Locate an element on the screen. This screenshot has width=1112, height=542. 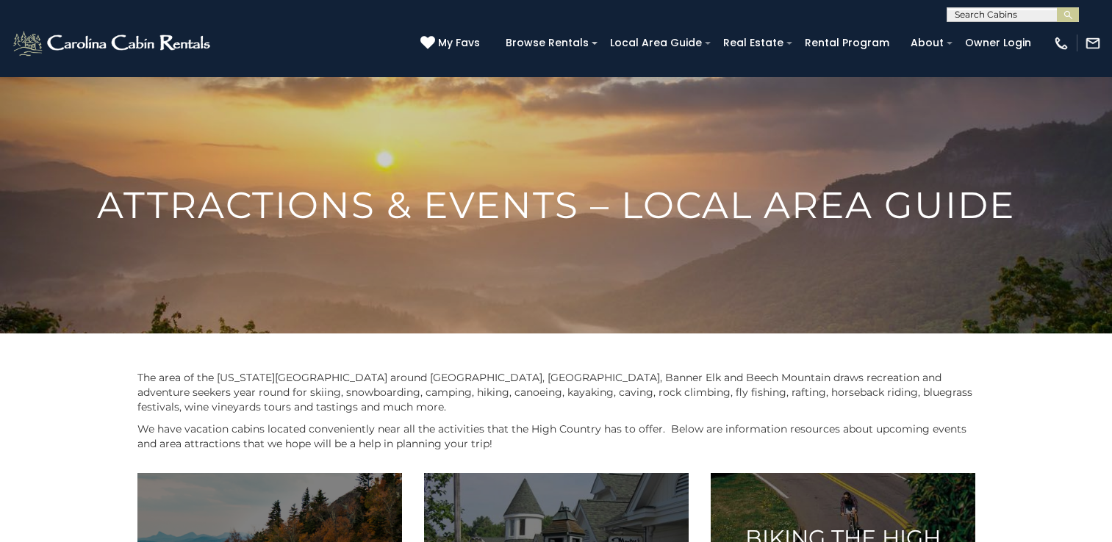
a: Rental Program is located at coordinates (847, 43).